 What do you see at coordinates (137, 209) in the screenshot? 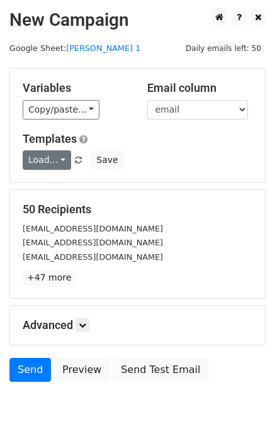
I see `h5: 50 Recipients` at bounding box center [137, 209].